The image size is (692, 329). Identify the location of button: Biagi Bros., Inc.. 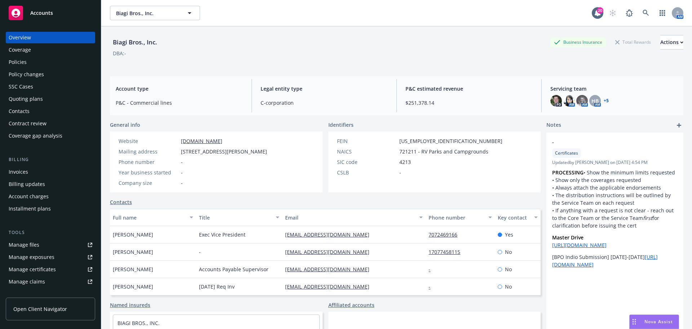
(155, 13).